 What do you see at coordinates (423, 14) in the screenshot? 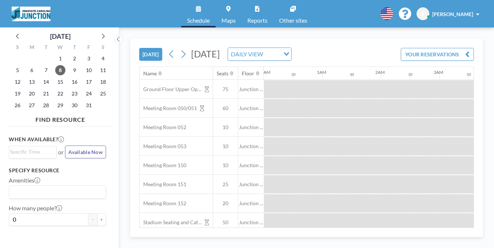
I see `span: JF` at bounding box center [423, 14].